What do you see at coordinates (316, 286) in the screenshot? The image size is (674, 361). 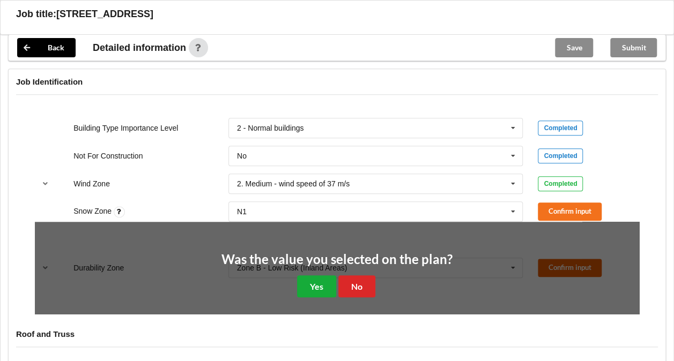 I see `button: Yes` at bounding box center [316, 286].